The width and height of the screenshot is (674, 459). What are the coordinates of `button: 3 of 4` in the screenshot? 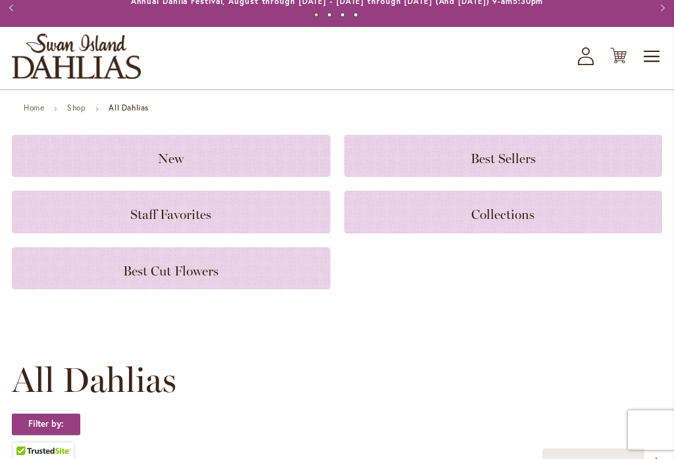 It's located at (342, 14).